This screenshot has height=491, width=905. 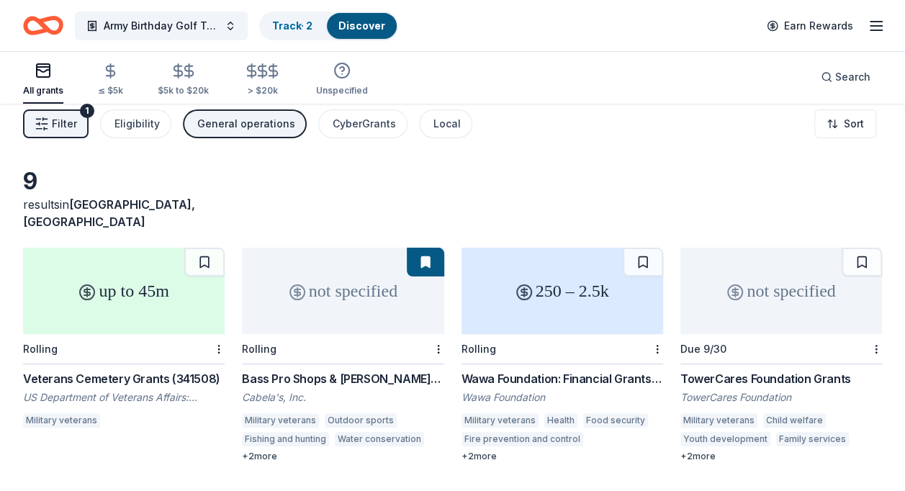 What do you see at coordinates (262, 91) in the screenshot?
I see `div: > $20k` at bounding box center [262, 91].